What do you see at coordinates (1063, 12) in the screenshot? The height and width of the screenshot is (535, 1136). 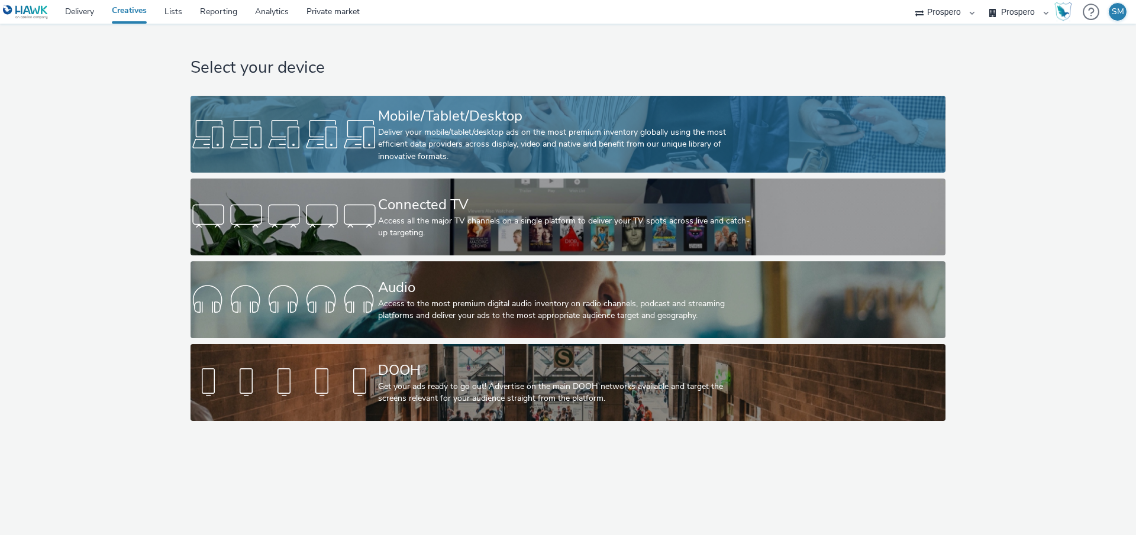 I see `img: Hawk Academy` at bounding box center [1063, 12].